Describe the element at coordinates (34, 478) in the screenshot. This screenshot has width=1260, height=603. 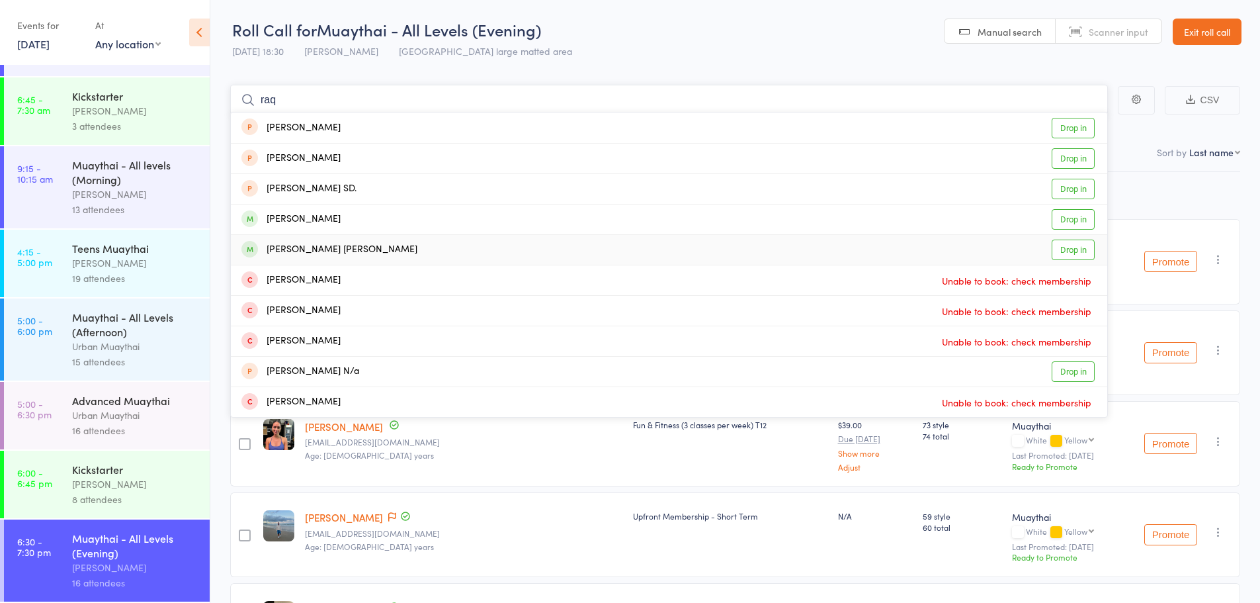
I see `time: 6:00 - 6:45 pm` at that location.